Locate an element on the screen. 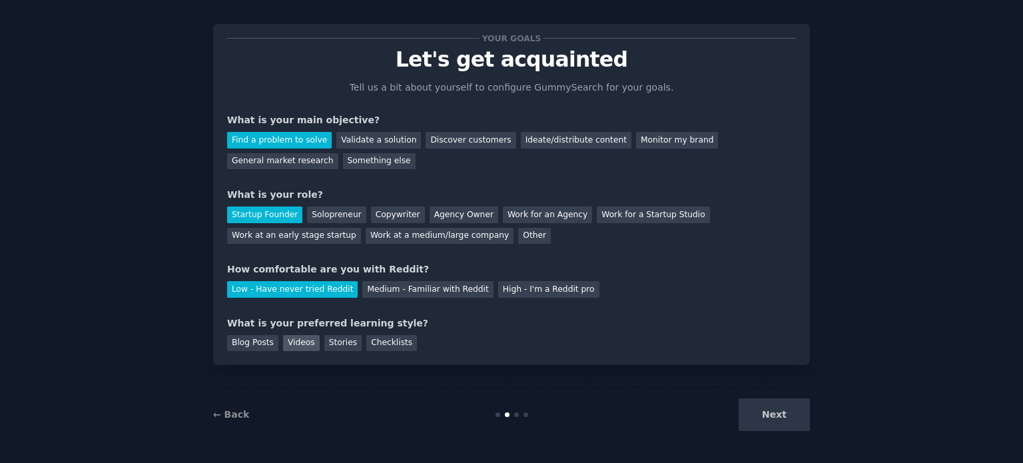 The height and width of the screenshot is (463, 1023). div: Work for an Agency is located at coordinates (548, 215).